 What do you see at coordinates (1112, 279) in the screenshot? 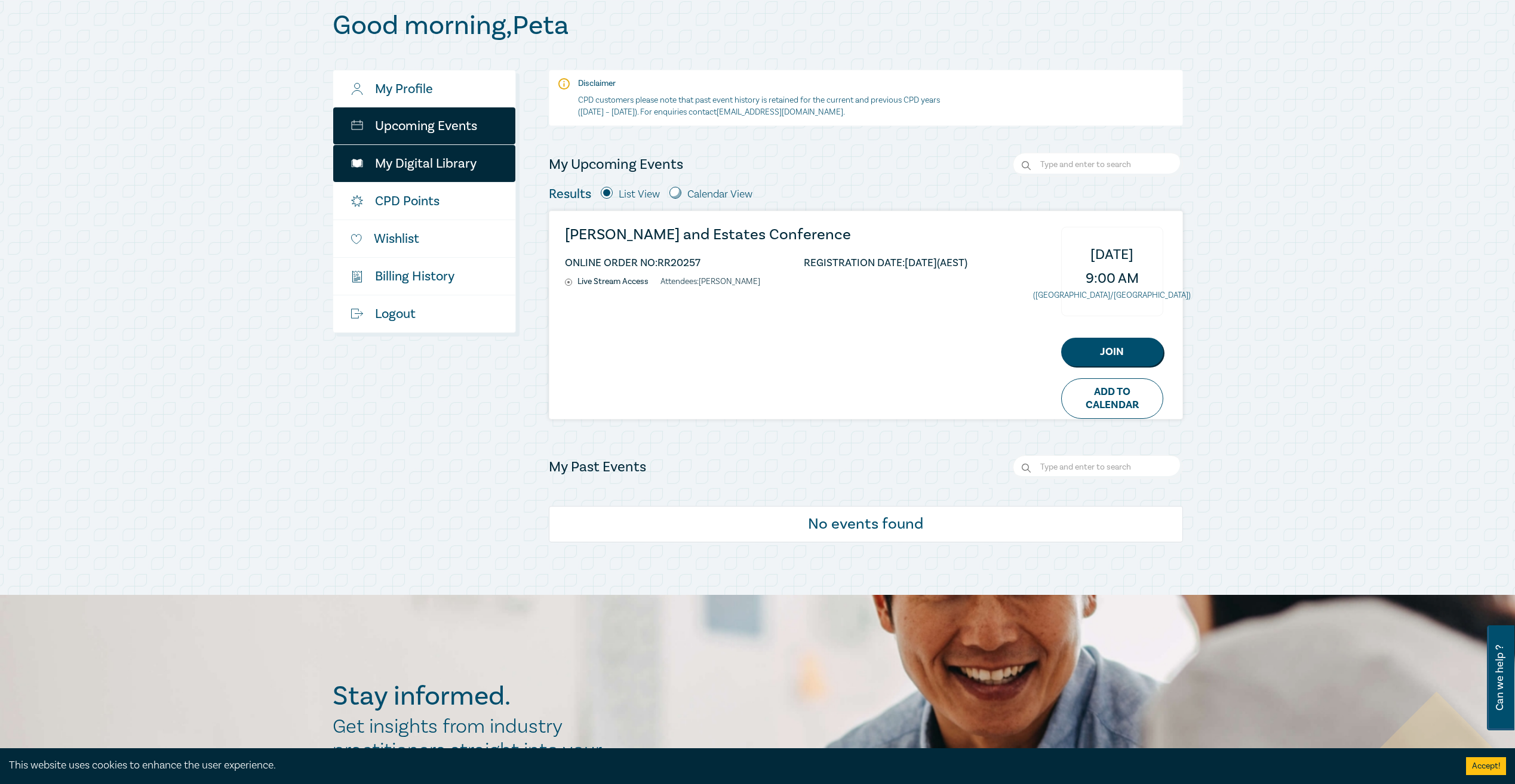
I see `span: 9:00 AM` at bounding box center [1112, 279].